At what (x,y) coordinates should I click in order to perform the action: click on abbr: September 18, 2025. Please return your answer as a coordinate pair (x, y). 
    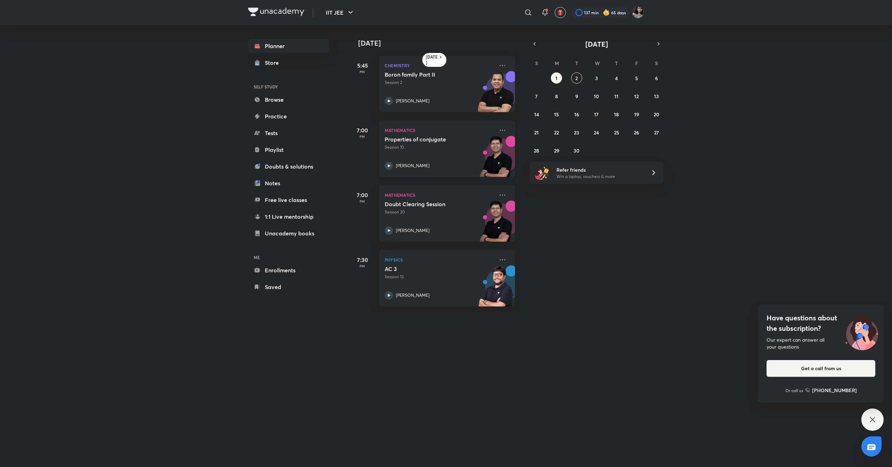
    Looking at the image, I should click on (616, 114).